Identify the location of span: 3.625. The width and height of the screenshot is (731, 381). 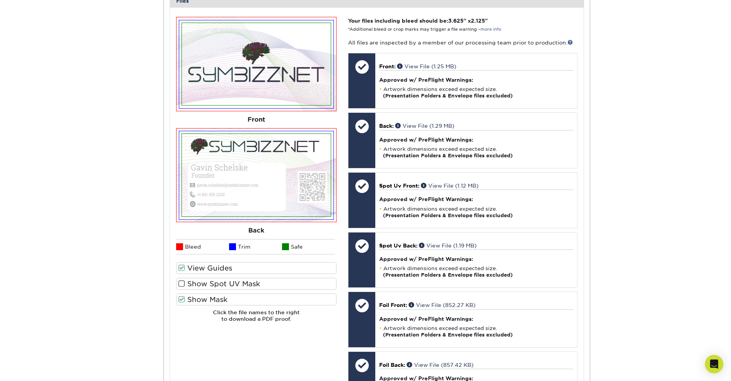
(456, 21).